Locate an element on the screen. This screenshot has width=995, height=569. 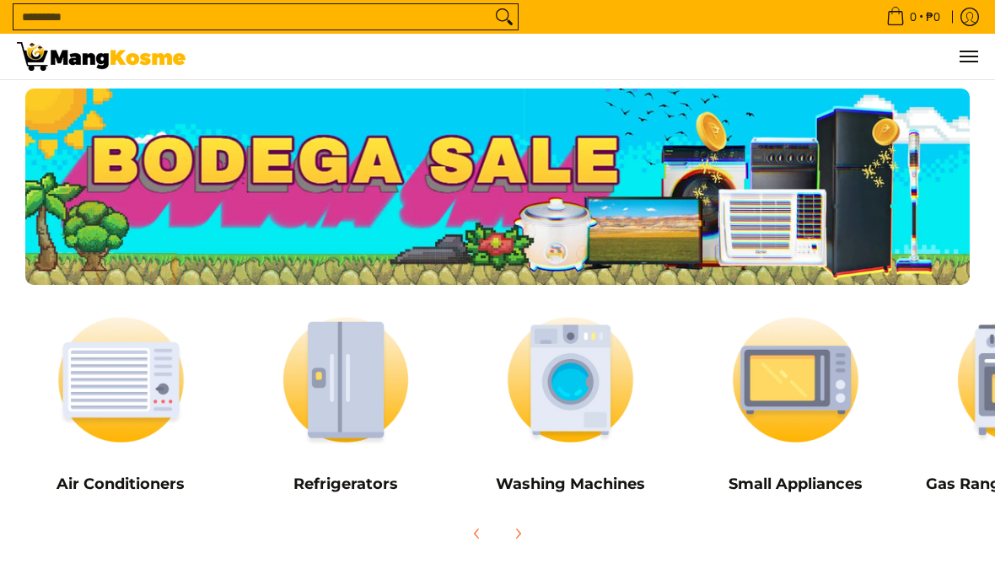
h5: Small Appliances is located at coordinates (795, 484).